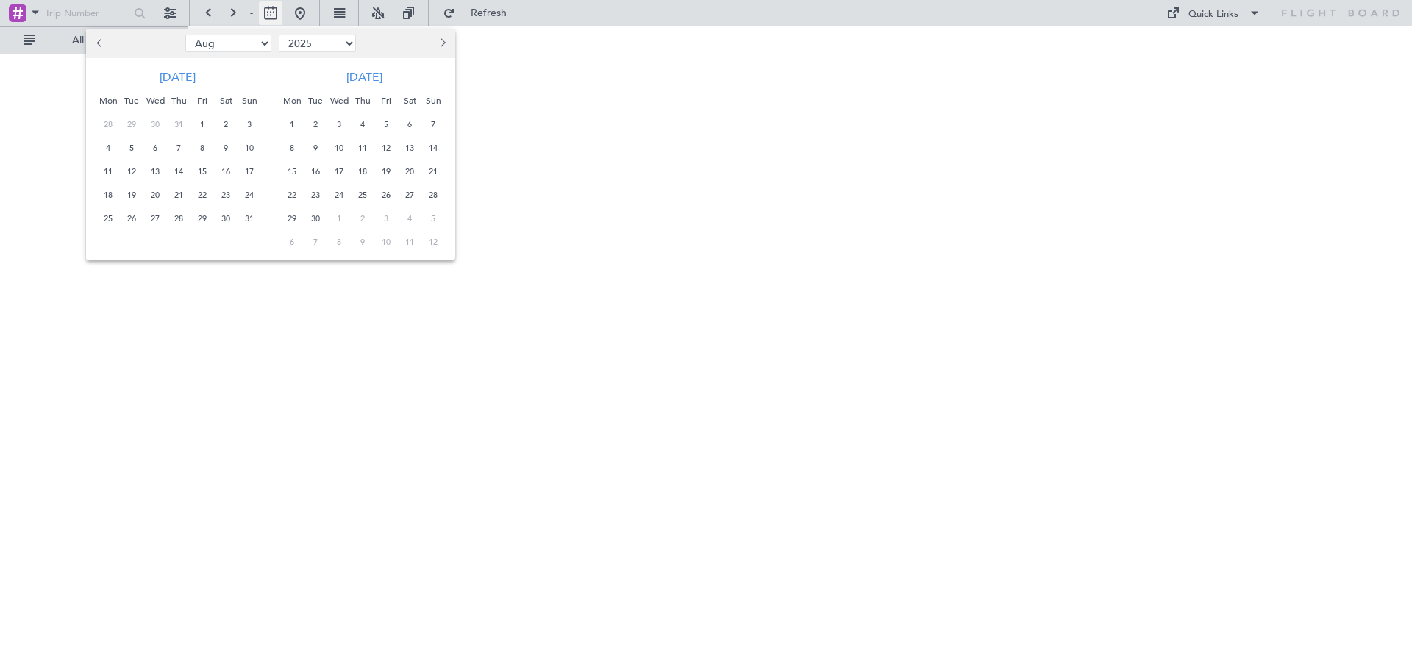 This screenshot has height=670, width=1412. What do you see at coordinates (315, 195) in the screenshot?
I see `span: 23` at bounding box center [315, 195].